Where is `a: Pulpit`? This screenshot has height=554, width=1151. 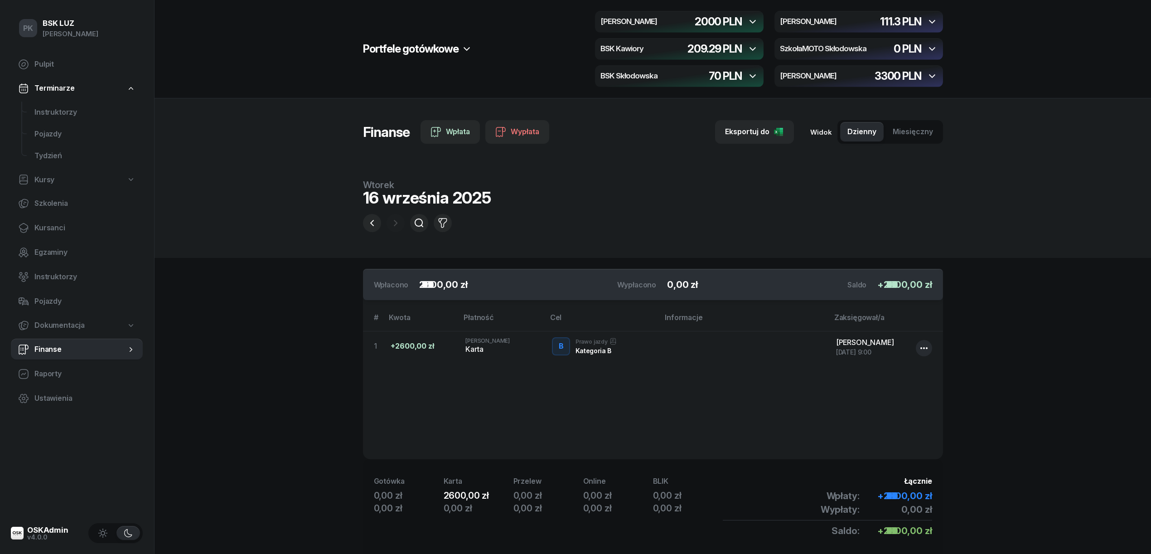
a: Pulpit is located at coordinates (77, 64).